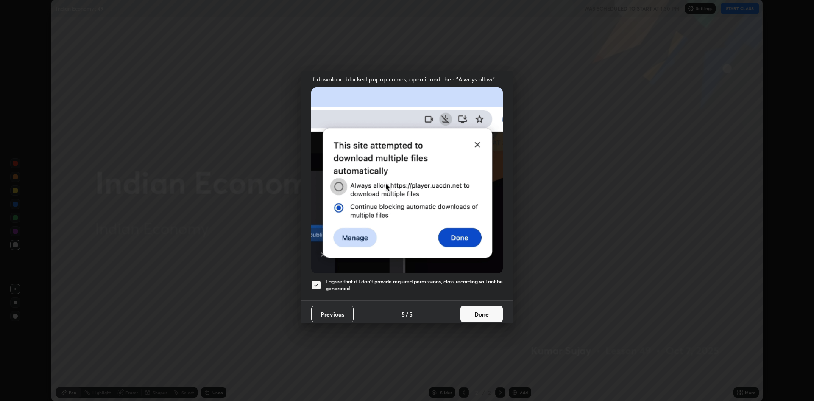 The width and height of the screenshot is (814, 401). I want to click on span: If download blocked popup comes, open it and then "Always allow":, so click(407, 79).